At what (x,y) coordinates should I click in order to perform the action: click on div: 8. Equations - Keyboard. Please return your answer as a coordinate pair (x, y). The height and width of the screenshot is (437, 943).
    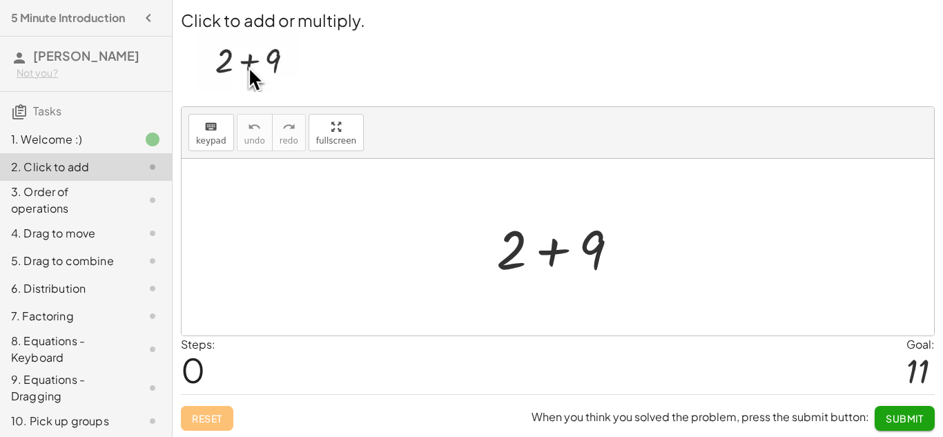
    Looking at the image, I should click on (66, 349).